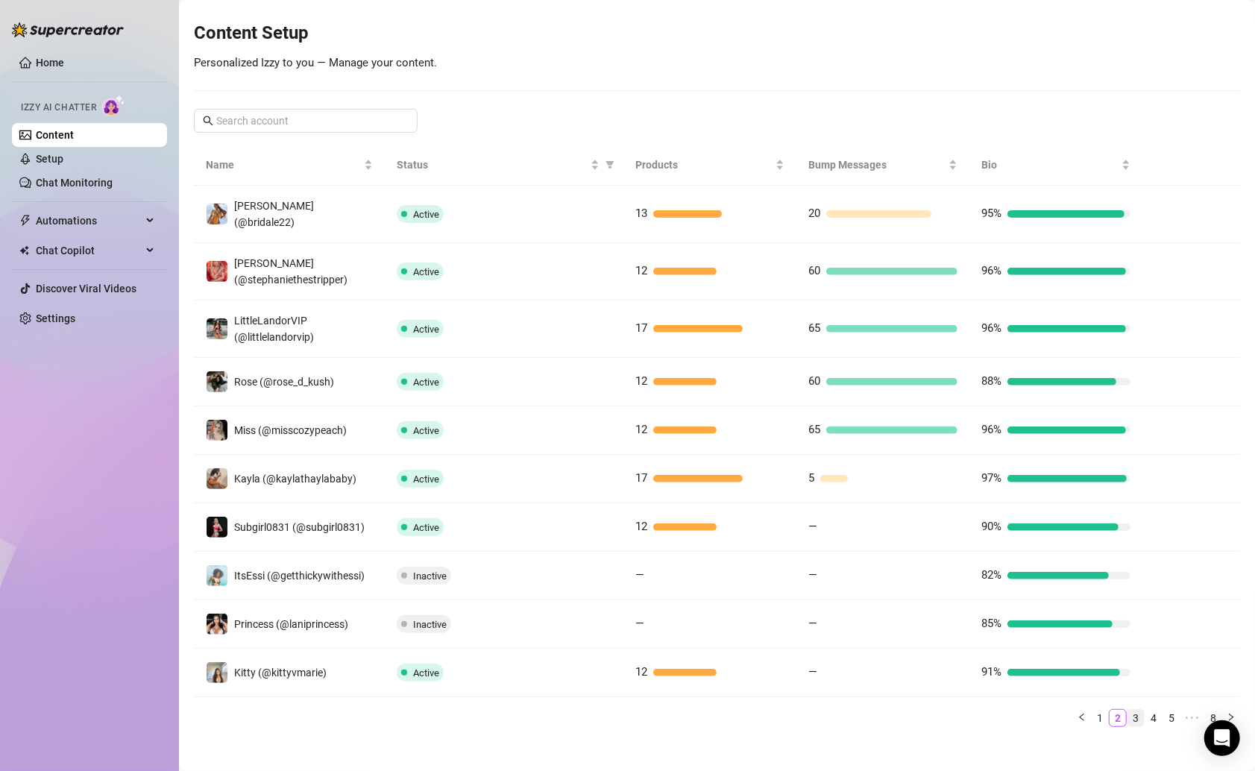 Image resolution: width=1255 pixels, height=771 pixels. Describe the element at coordinates (89, 251) in the screenshot. I see `span: Chat Copilot` at that location.